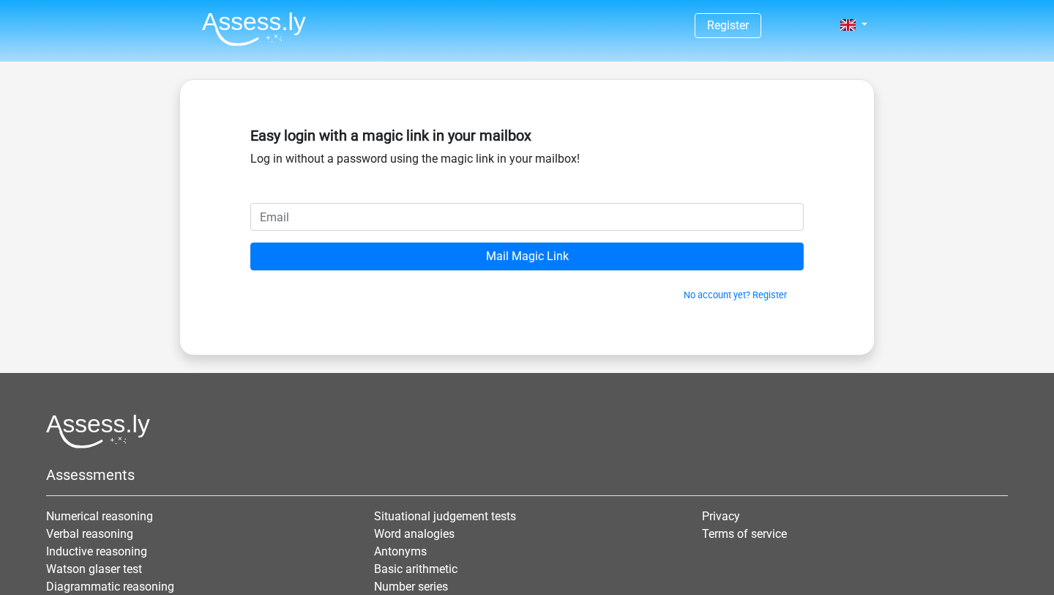 The width and height of the screenshot is (1054, 595). I want to click on a: Basic arithmetic, so click(416, 568).